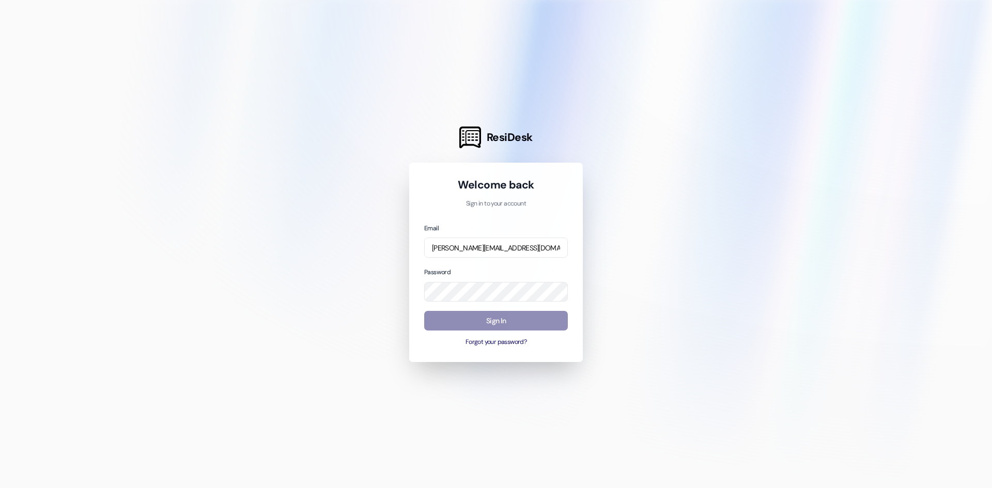 This screenshot has height=488, width=992. What do you see at coordinates (437, 272) in the screenshot?
I see `label: Password` at bounding box center [437, 272].